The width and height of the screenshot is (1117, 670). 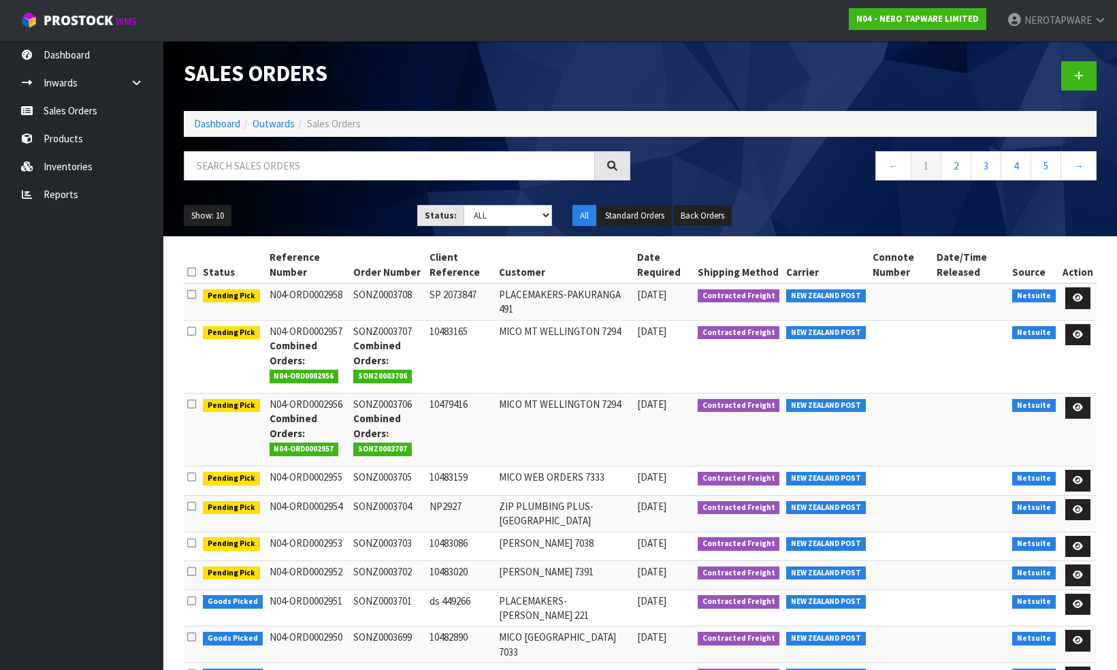 I want to click on td: SONZ0003708, so click(x=388, y=301).